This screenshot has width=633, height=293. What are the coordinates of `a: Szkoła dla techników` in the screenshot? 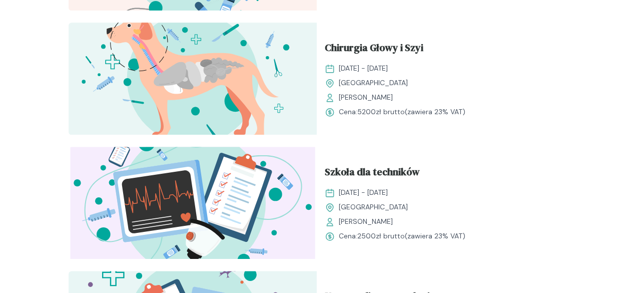 It's located at (441, 174).